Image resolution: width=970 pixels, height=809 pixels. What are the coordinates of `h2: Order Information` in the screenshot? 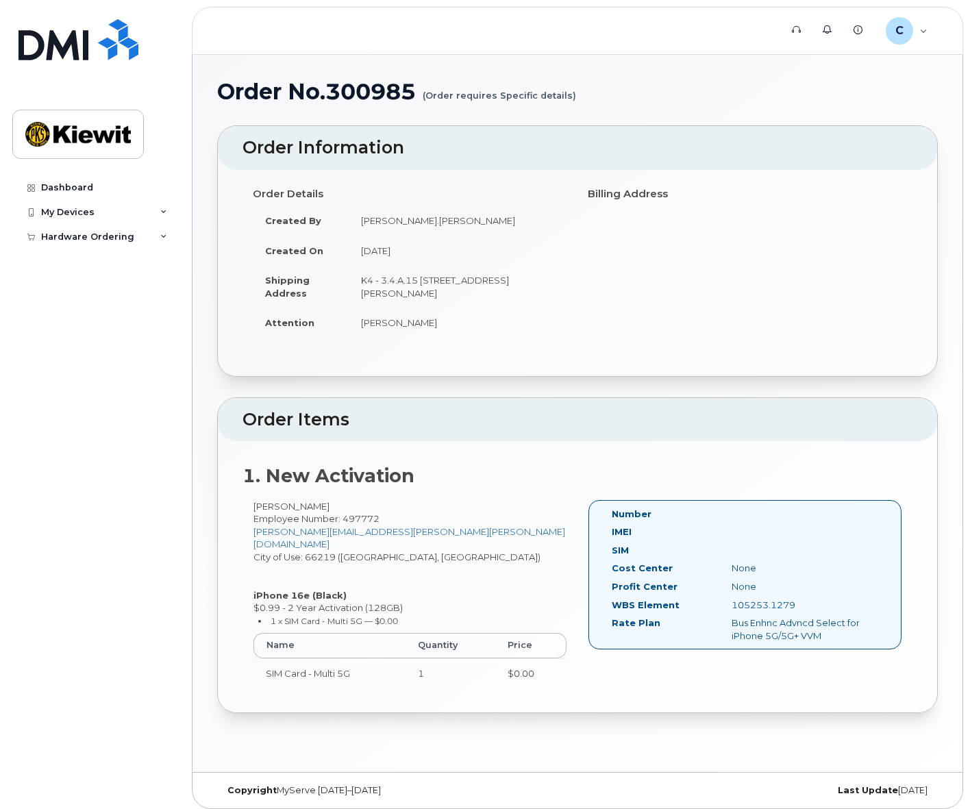 It's located at (577, 148).